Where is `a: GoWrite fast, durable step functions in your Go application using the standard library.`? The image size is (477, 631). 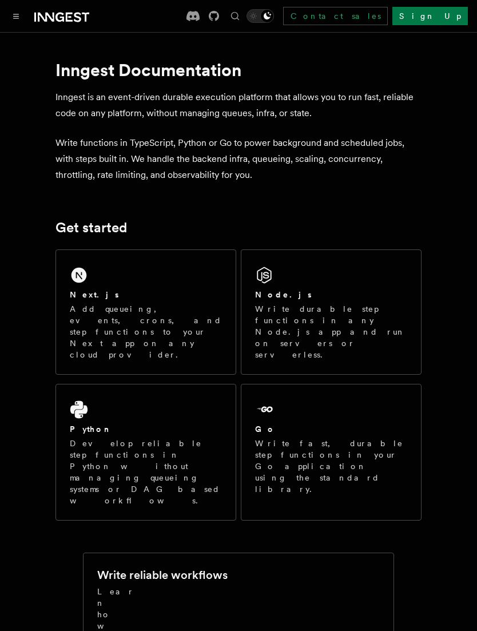
a: GoWrite fast, durable step functions in your Go application using the standard library. is located at coordinates (331, 452).